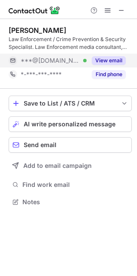  What do you see at coordinates (57, 165) in the screenshot?
I see `span: Add to email campaign` at bounding box center [57, 165].